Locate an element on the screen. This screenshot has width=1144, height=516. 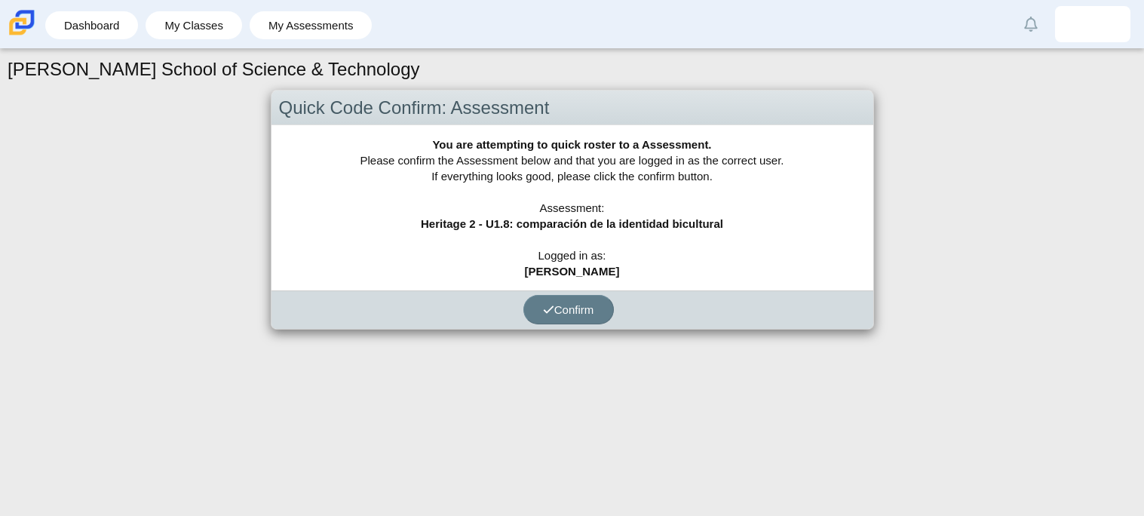
button: Confirm is located at coordinates (569, 309).